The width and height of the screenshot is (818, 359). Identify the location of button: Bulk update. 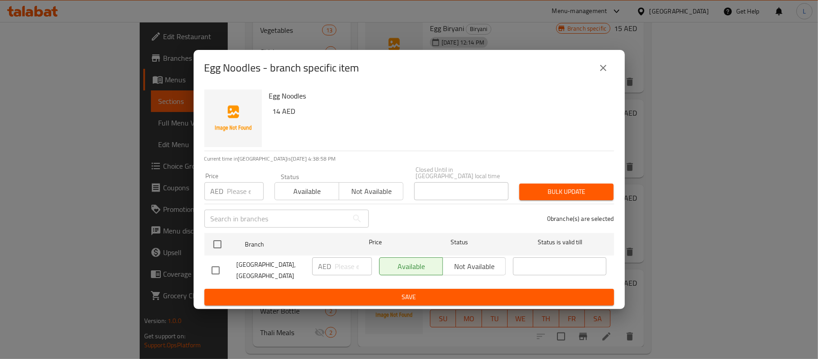
(567, 191).